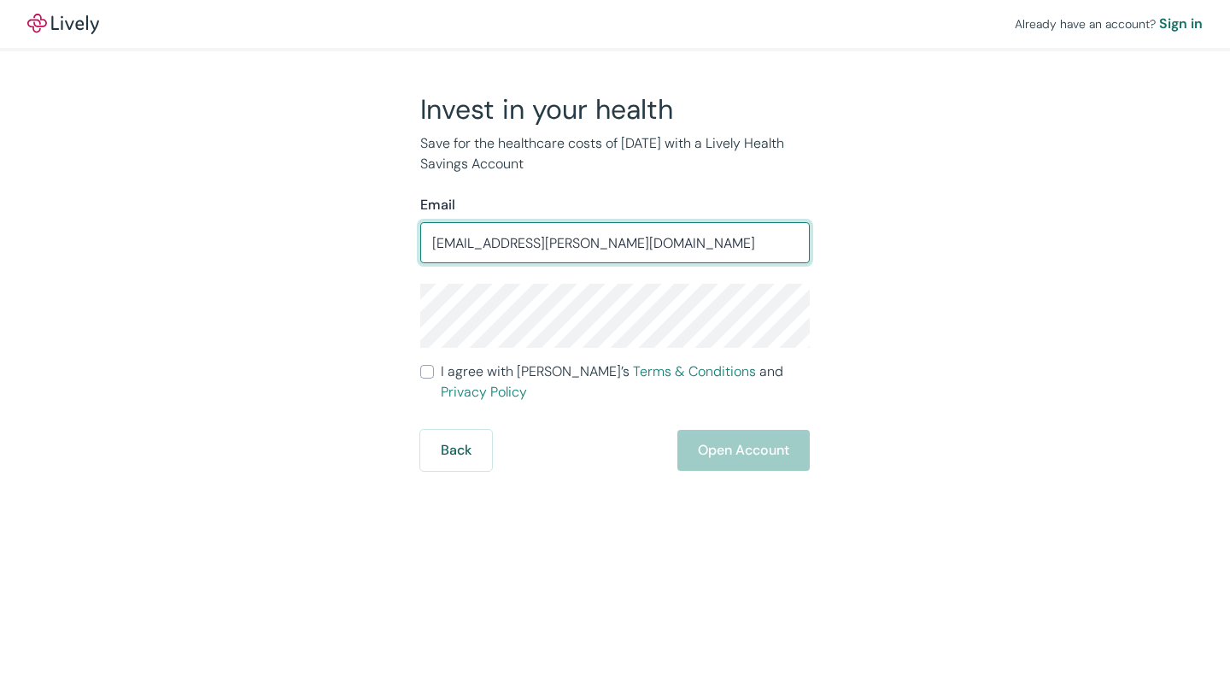  Describe the element at coordinates (437, 205) in the screenshot. I see `label: Email` at that location.